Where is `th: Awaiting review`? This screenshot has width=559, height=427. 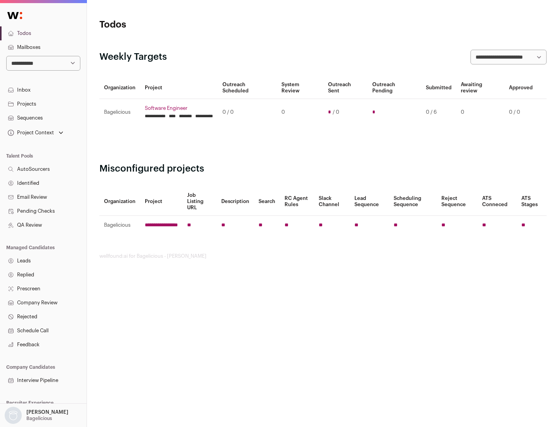
th: Awaiting review is located at coordinates (480, 88).